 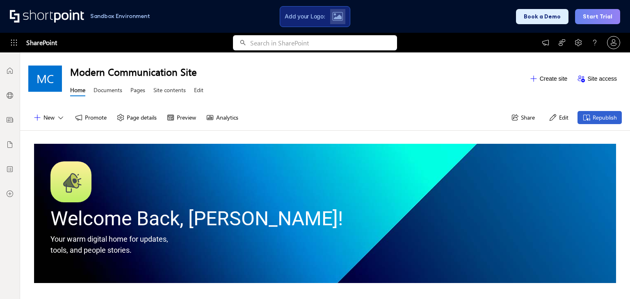 What do you see at coordinates (600, 118) in the screenshot?
I see `button: Republish` at bounding box center [600, 118].